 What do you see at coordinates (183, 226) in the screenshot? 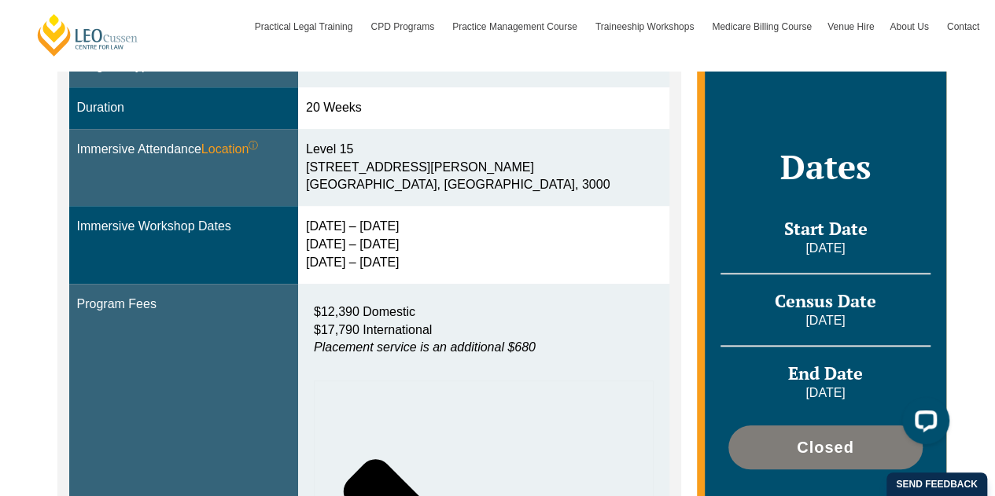
I see `div: Immersive Workshop Dates` at bounding box center [183, 226].